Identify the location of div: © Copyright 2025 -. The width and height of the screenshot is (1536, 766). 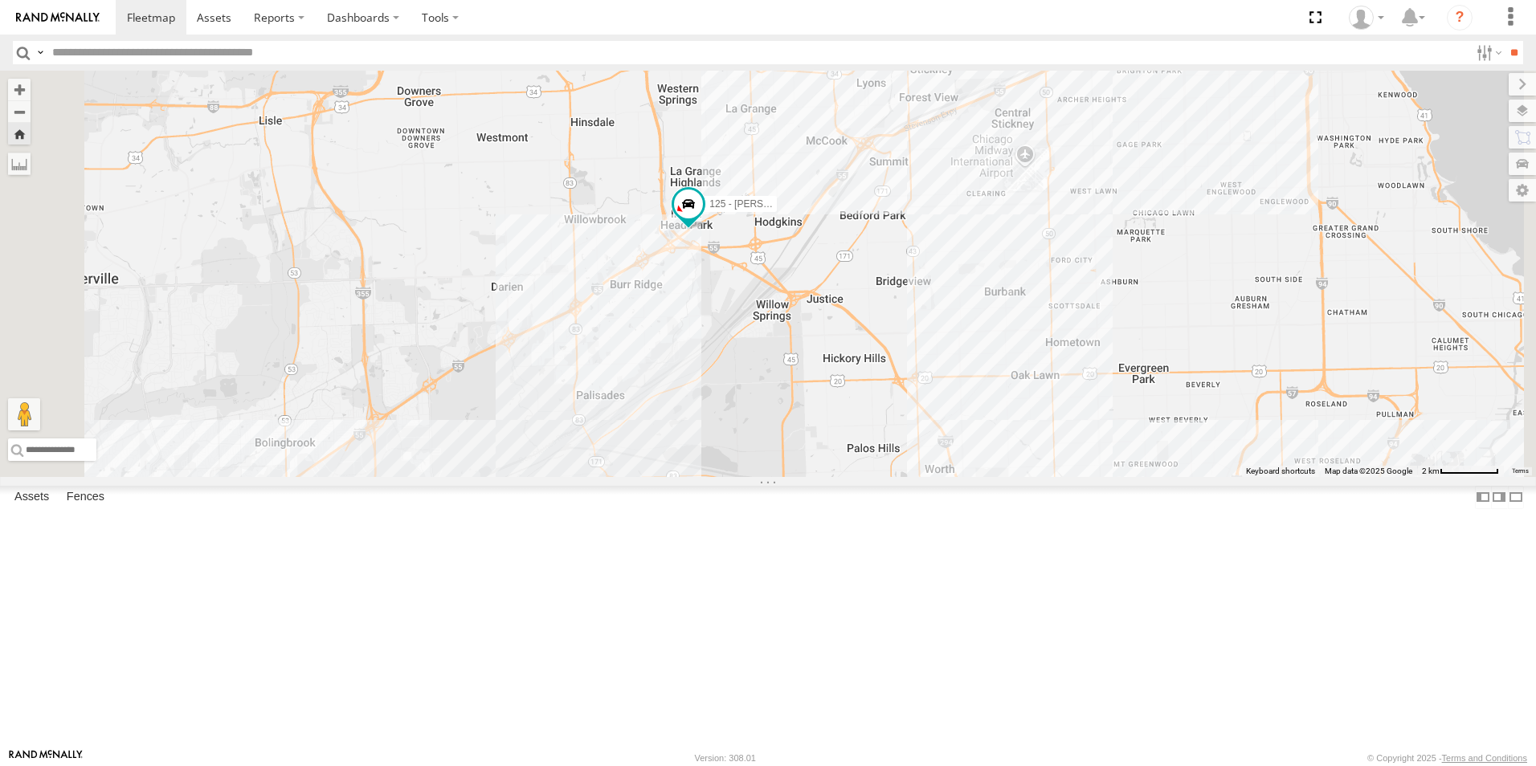
(1447, 758).